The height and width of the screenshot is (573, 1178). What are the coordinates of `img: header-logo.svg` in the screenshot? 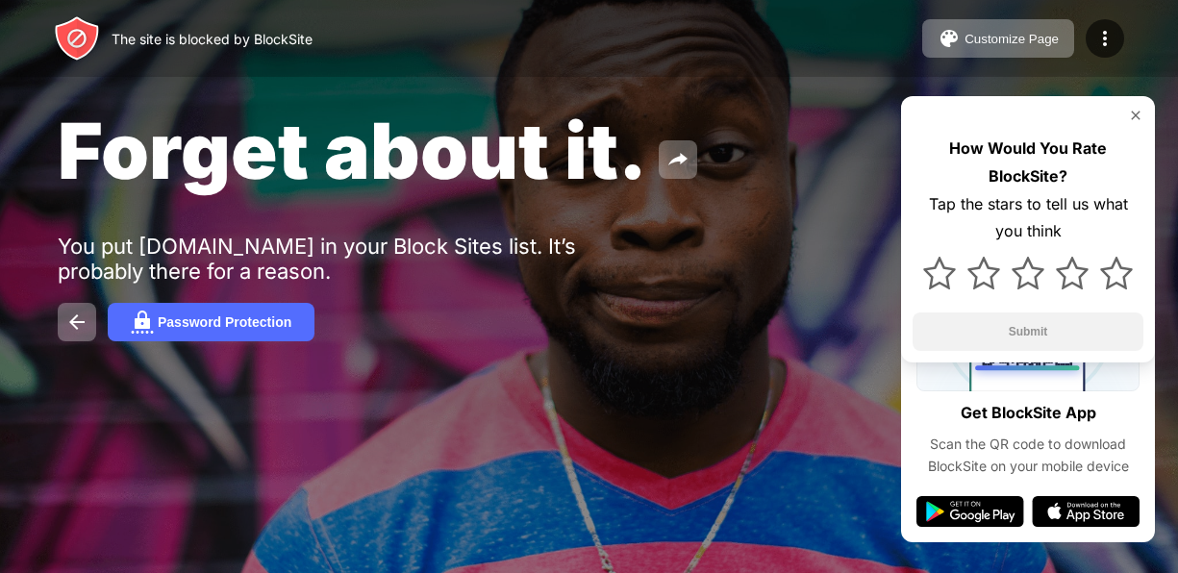 It's located at (77, 38).